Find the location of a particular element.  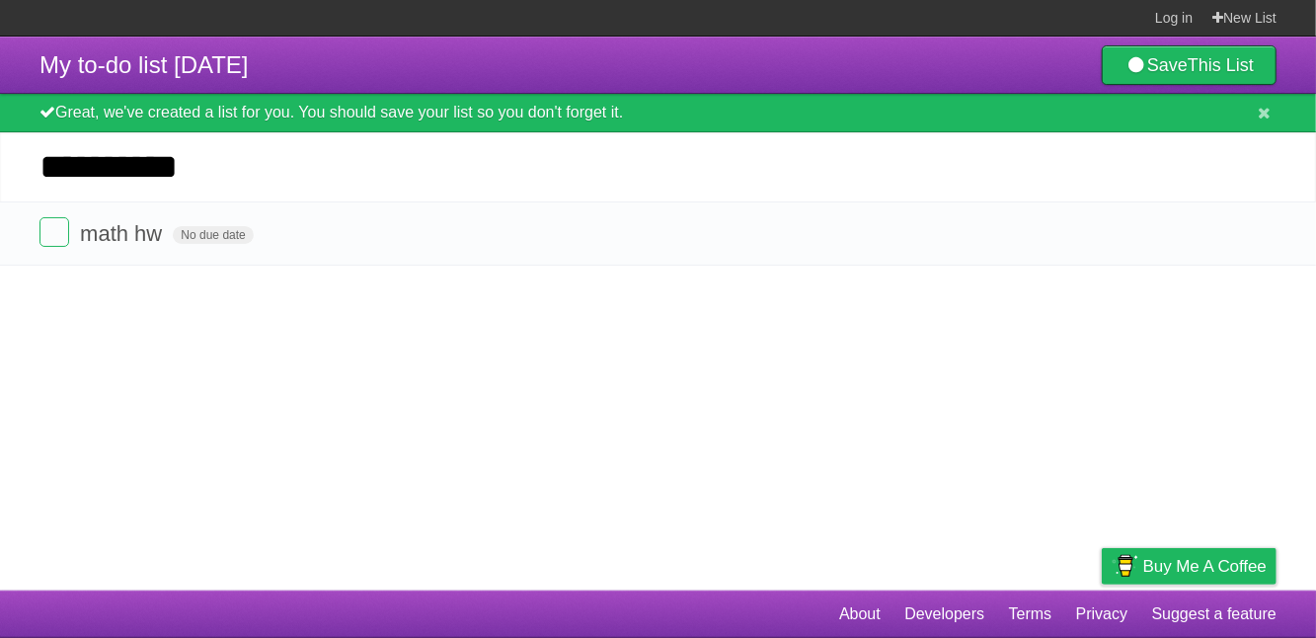

span: math hw is located at coordinates (123, 233).